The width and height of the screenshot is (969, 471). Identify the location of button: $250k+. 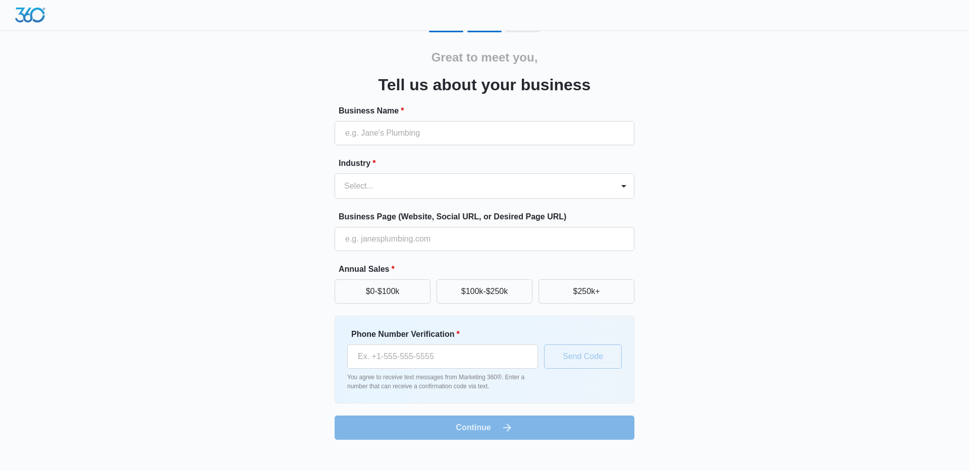
(587, 292).